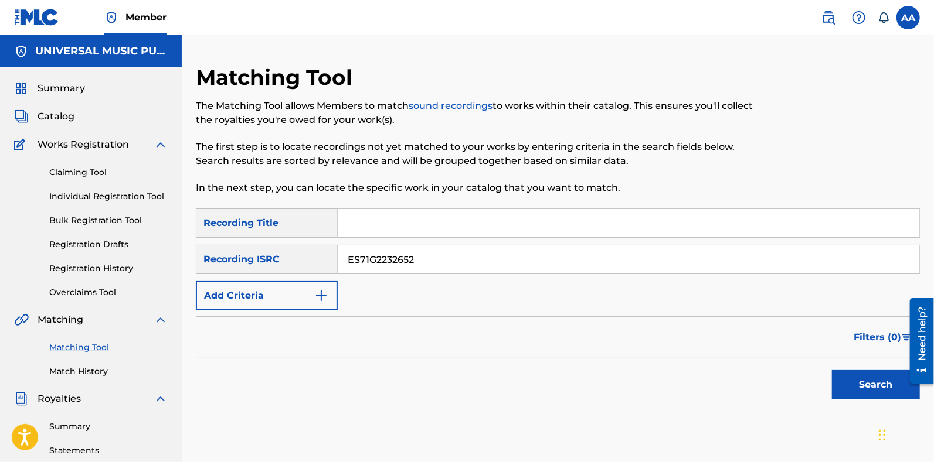  Describe the element at coordinates (108, 172) in the screenshot. I see `a: Claiming Tool` at that location.